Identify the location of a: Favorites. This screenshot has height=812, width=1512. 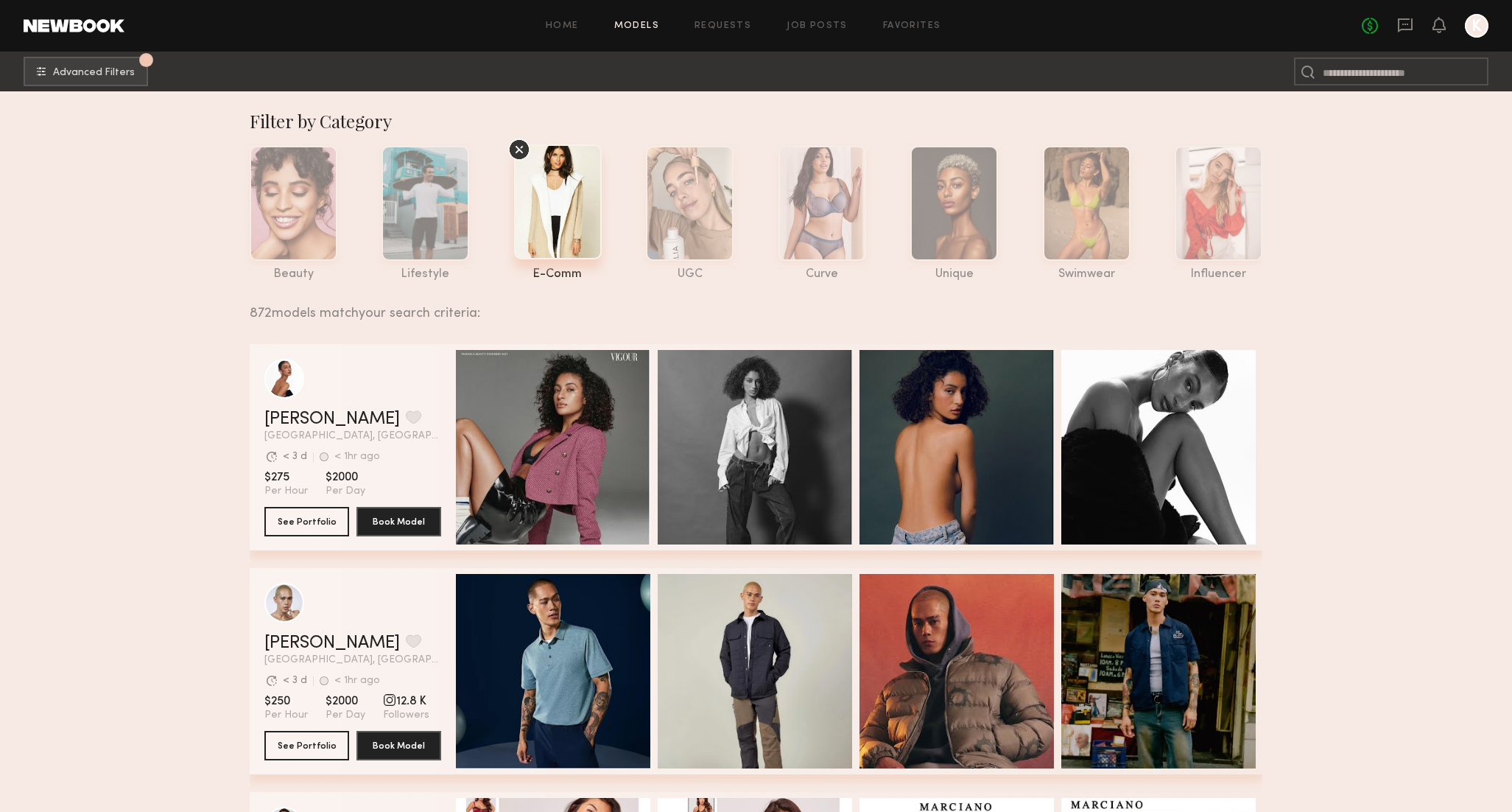
(911, 25).